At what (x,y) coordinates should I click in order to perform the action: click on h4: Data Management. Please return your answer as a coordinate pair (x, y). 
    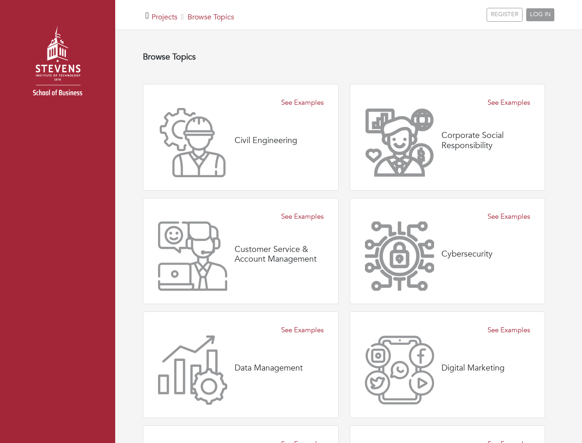
    Looking at the image, I should click on (269, 368).